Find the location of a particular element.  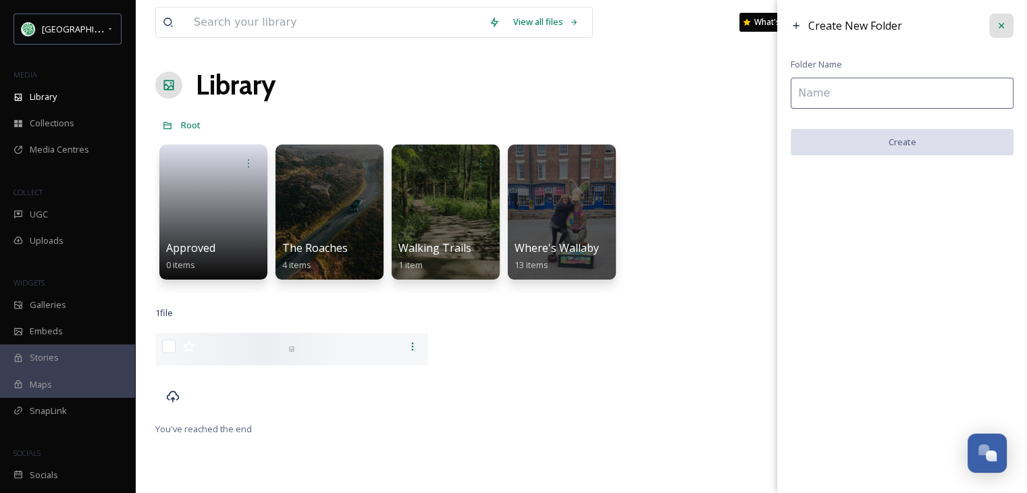

span: Stories is located at coordinates (44, 357).